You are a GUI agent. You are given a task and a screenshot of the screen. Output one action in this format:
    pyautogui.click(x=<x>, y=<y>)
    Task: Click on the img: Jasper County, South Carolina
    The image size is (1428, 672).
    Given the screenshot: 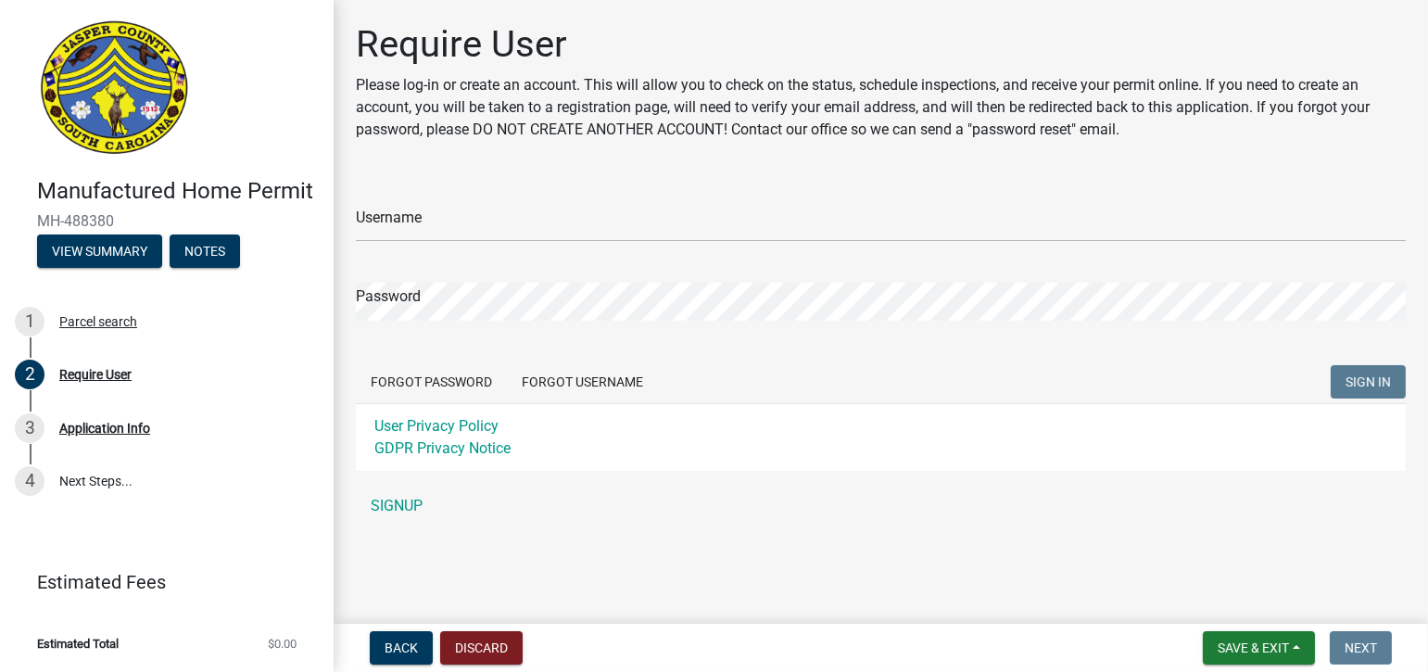 What is the action you would take?
    pyautogui.click(x=114, y=89)
    